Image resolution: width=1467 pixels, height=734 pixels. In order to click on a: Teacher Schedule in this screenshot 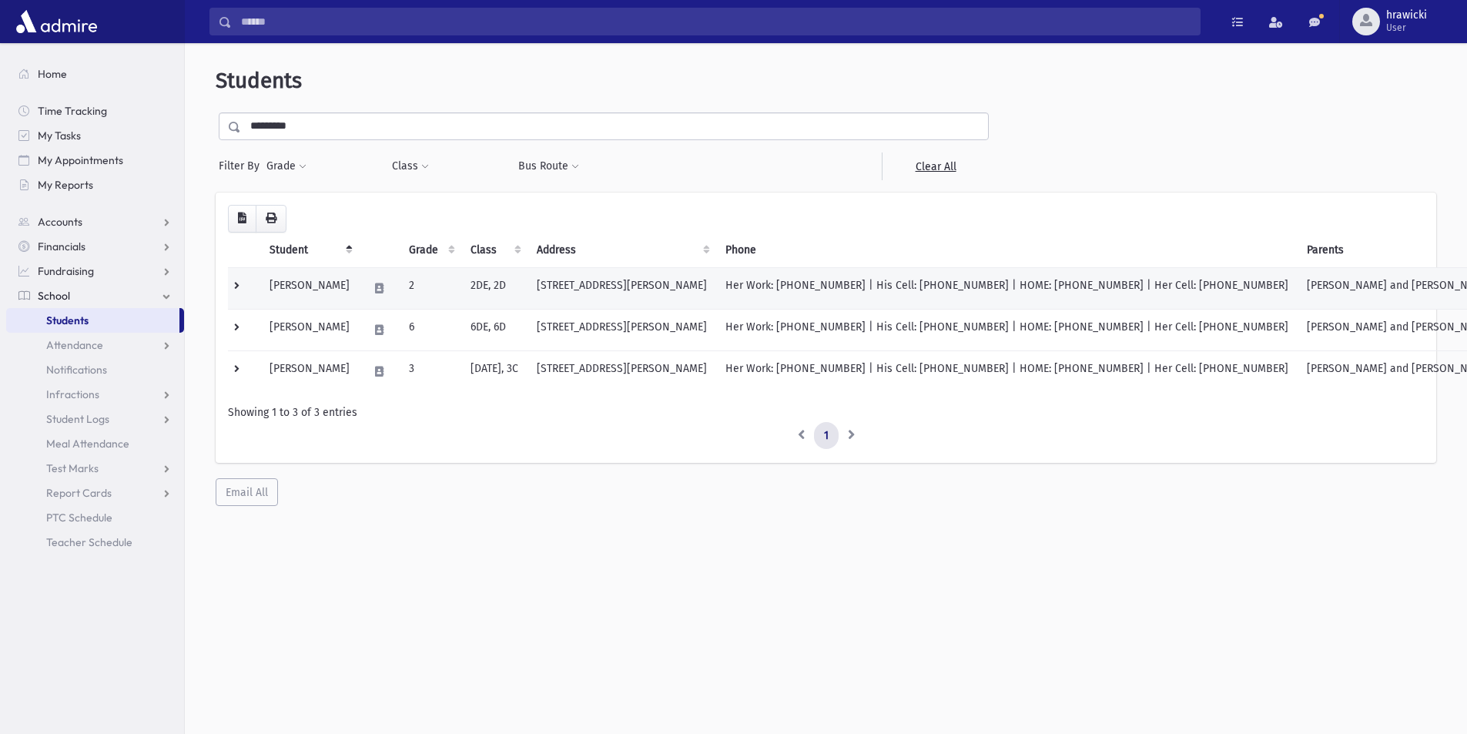, I will do `click(95, 542)`.